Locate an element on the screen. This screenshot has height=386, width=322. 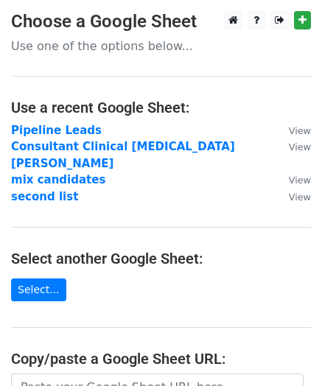
p: Use one of the options below... is located at coordinates (160, 46).